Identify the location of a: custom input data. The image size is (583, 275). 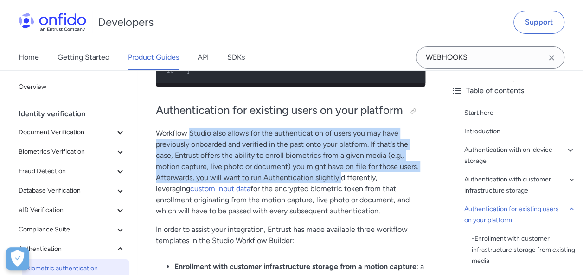
(220, 189).